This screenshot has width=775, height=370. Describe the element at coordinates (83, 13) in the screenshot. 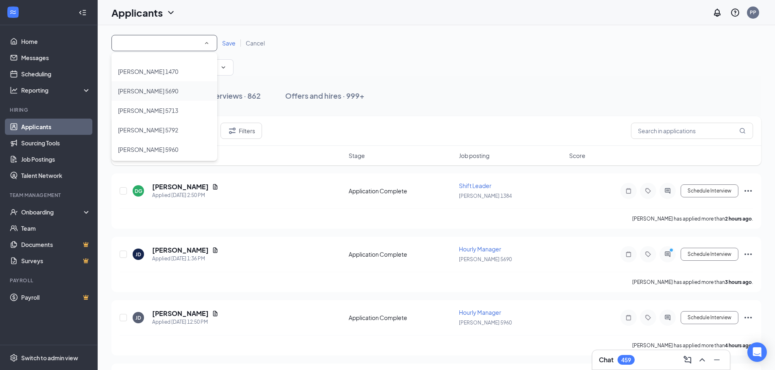

I see `svg: Collapse` at that location.